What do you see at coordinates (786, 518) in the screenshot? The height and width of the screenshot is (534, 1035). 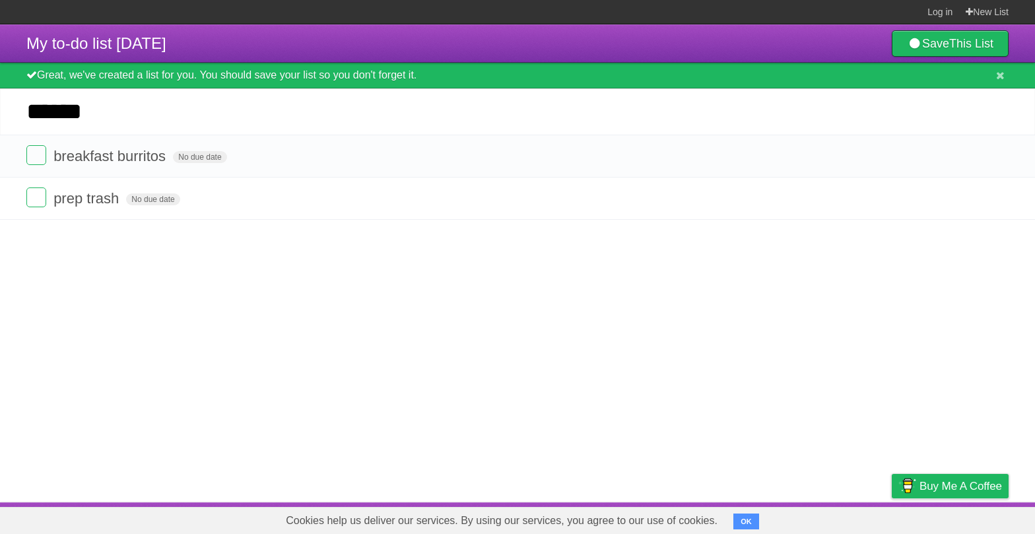 I see `a: Developers` at bounding box center [786, 518].